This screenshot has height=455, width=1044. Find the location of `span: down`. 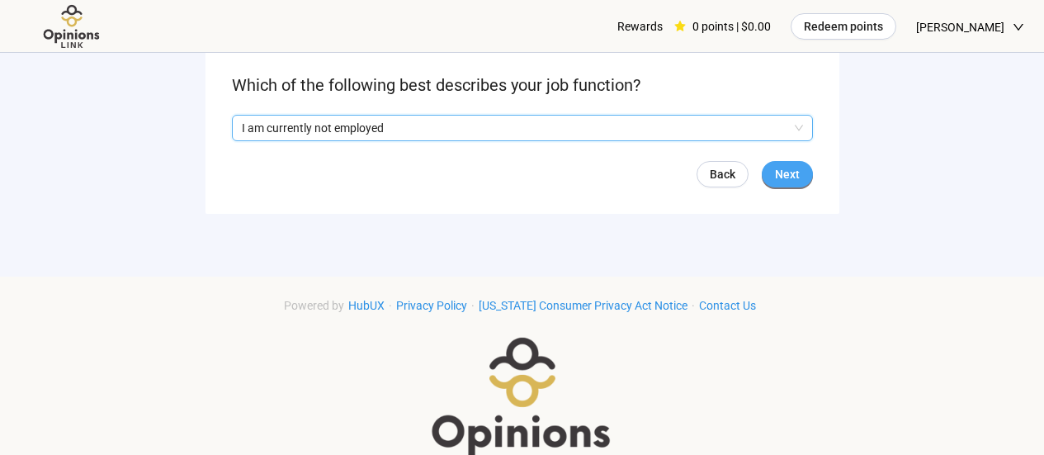

span: down is located at coordinates (1018, 27).